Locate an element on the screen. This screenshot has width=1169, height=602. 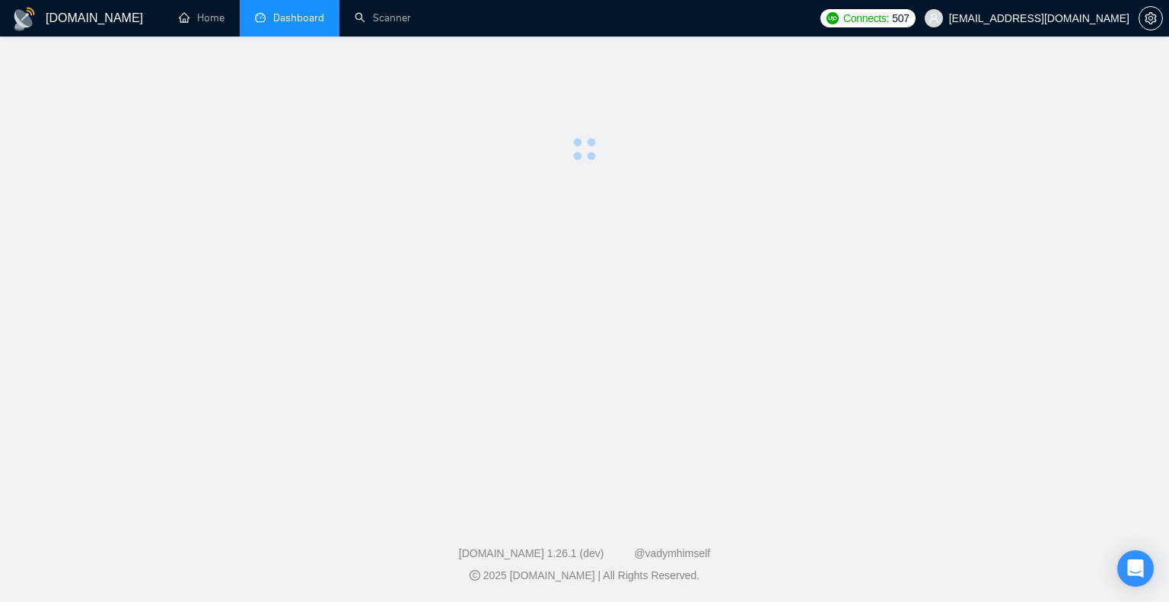
img: upwork-logo.png is located at coordinates (833, 18).